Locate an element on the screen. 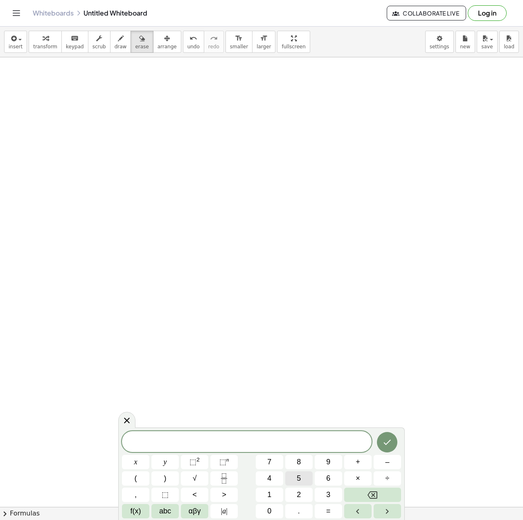  sup: n is located at coordinates (227, 459).